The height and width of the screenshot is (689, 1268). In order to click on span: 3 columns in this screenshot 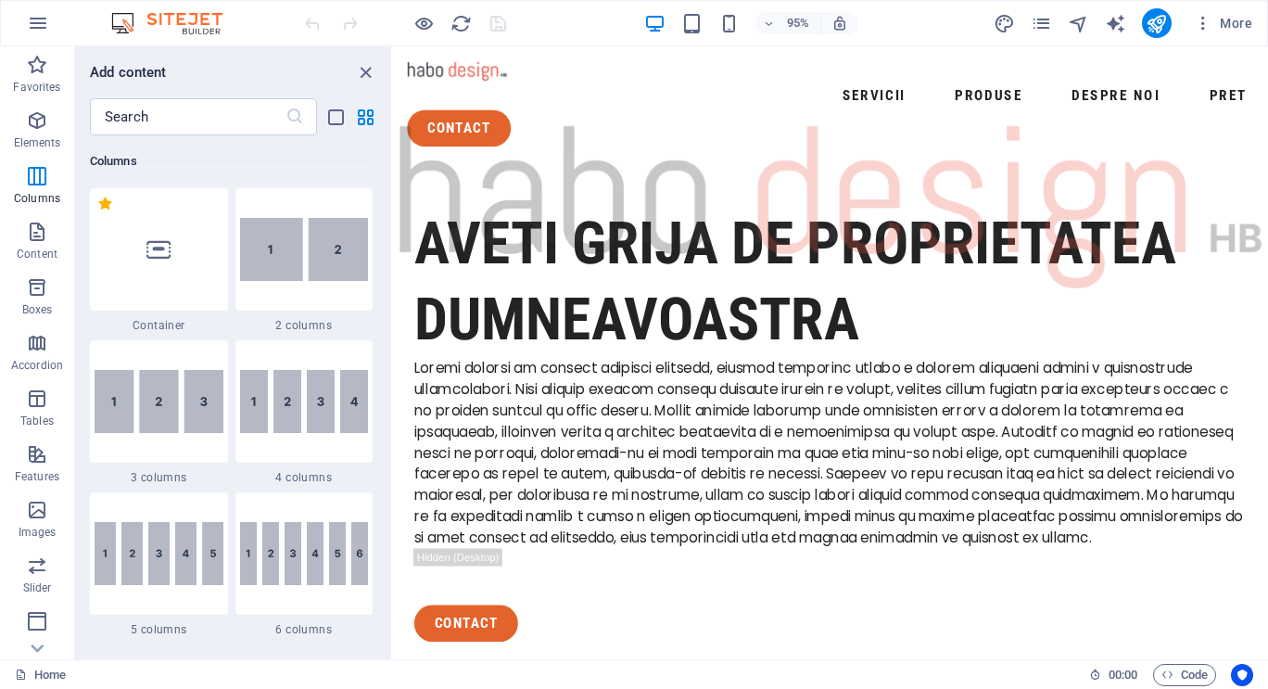, I will do `click(159, 477)`.